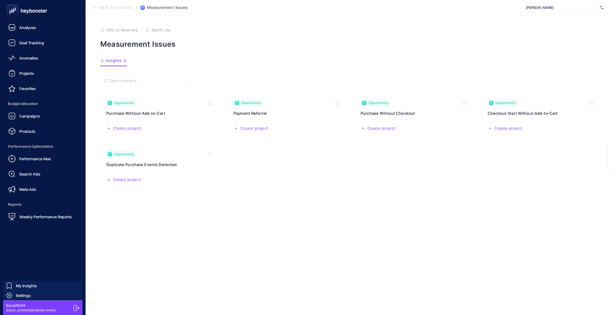 Image resolution: width=616 pixels, height=315 pixels. Describe the element at coordinates (115, 8) in the screenshot. I see `span: Back To Analysis` at that location.